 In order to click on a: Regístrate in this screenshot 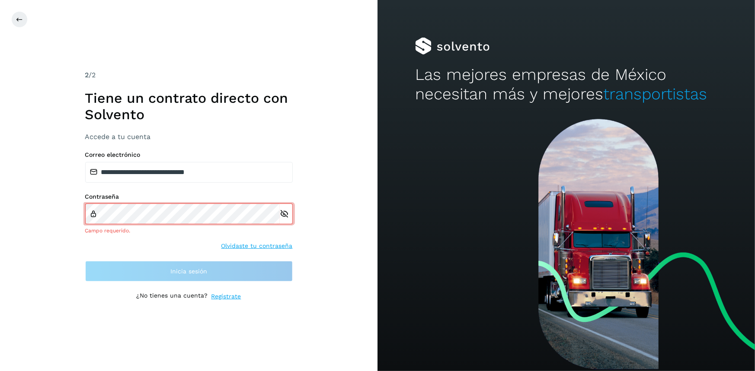, I will do `click(226, 297)`.